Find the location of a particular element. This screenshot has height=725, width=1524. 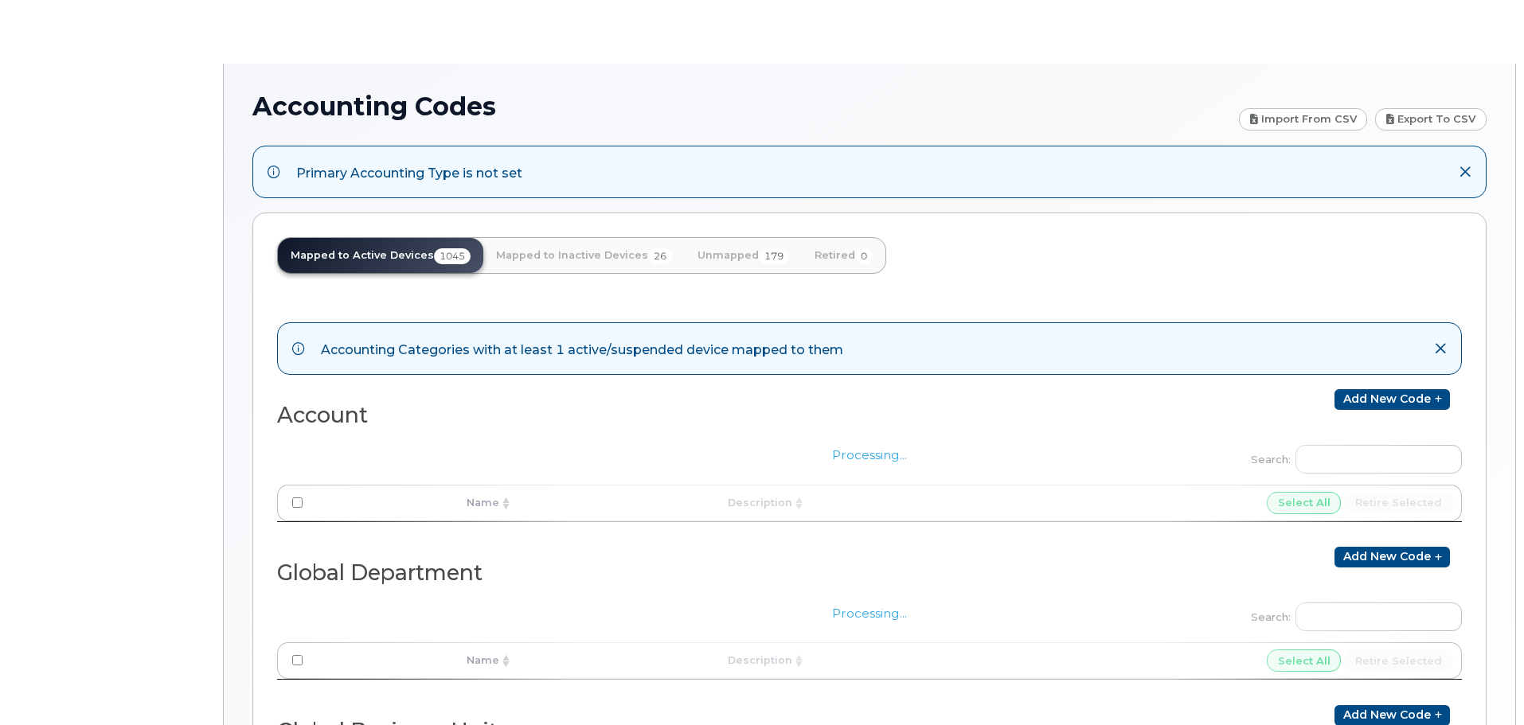

span: 1045 is located at coordinates (452, 256).